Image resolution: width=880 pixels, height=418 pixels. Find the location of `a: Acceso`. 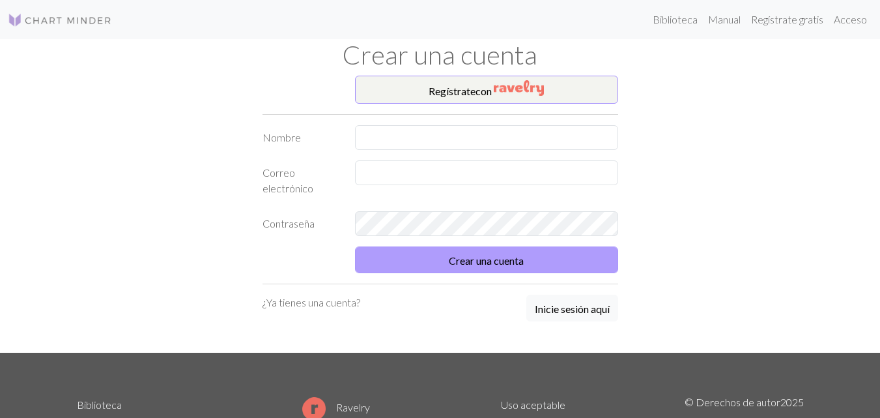

a: Acceso is located at coordinates (850, 20).